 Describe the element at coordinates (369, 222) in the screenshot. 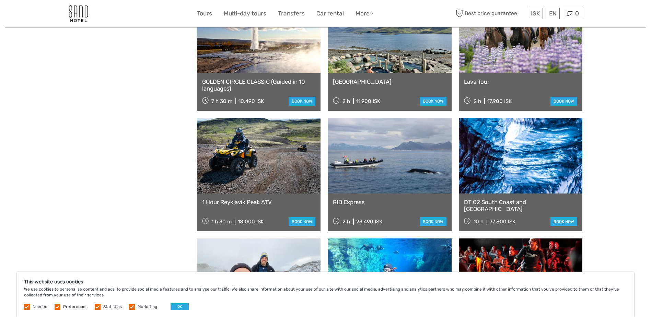

I see `div: 23.490 ISK` at that location.